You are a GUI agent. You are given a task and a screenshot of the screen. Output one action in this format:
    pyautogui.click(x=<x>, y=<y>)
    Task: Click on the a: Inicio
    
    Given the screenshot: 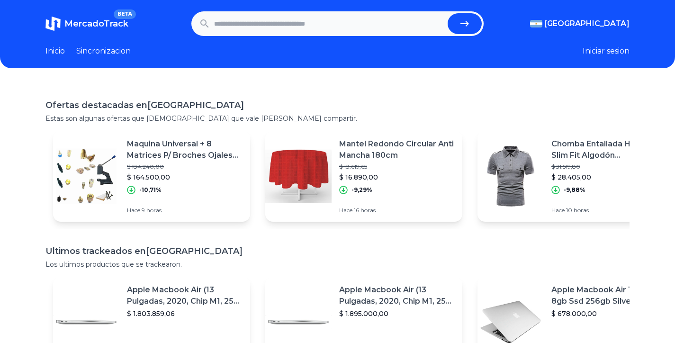 What is the action you would take?
    pyautogui.click(x=55, y=51)
    